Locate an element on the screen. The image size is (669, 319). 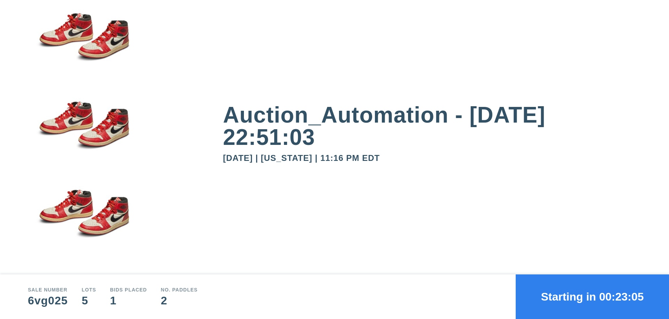
div: Bids Placed is located at coordinates (129, 290).